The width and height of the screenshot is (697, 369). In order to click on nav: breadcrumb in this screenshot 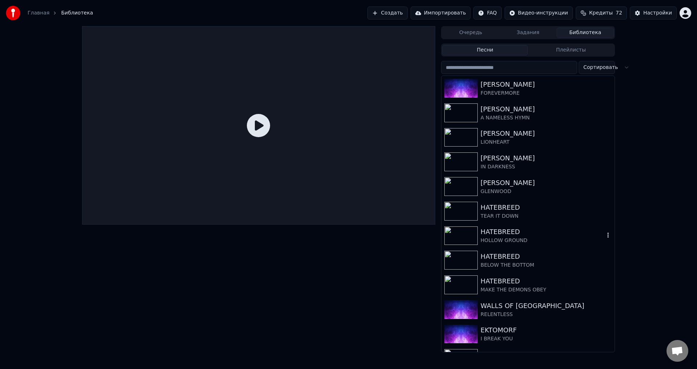, I will do `click(60, 13)`.